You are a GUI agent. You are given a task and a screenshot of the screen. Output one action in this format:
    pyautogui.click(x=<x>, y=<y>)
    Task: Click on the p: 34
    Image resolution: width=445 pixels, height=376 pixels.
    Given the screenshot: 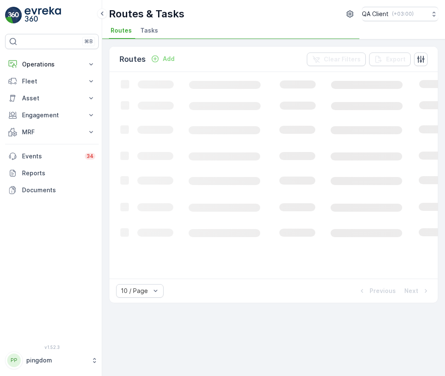 What is the action you would take?
    pyautogui.click(x=90, y=156)
    